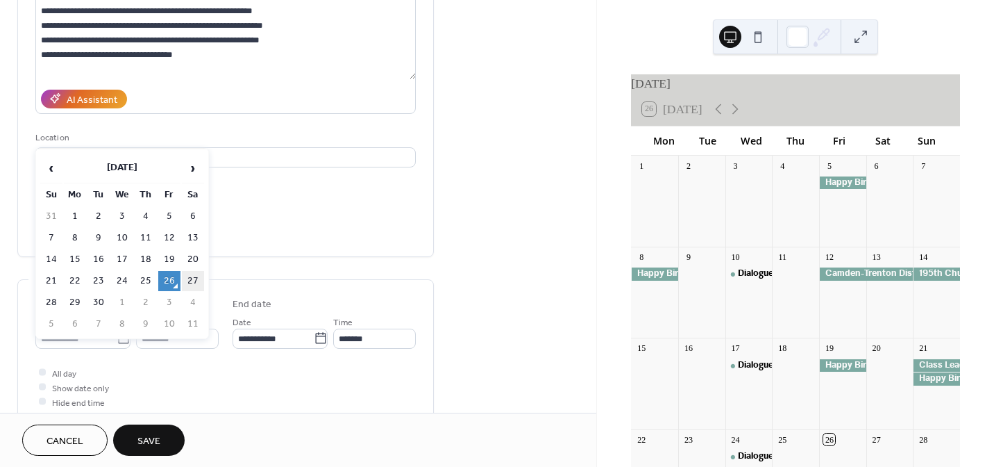 This screenshot has width=994, height=467. What do you see at coordinates (924, 348) in the screenshot?
I see `div: 21` at bounding box center [924, 348].